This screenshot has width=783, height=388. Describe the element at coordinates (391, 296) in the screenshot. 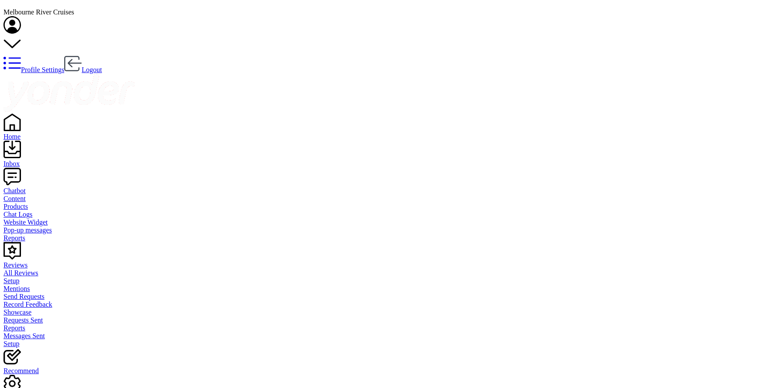

I see `a: Send Requests` at that location.